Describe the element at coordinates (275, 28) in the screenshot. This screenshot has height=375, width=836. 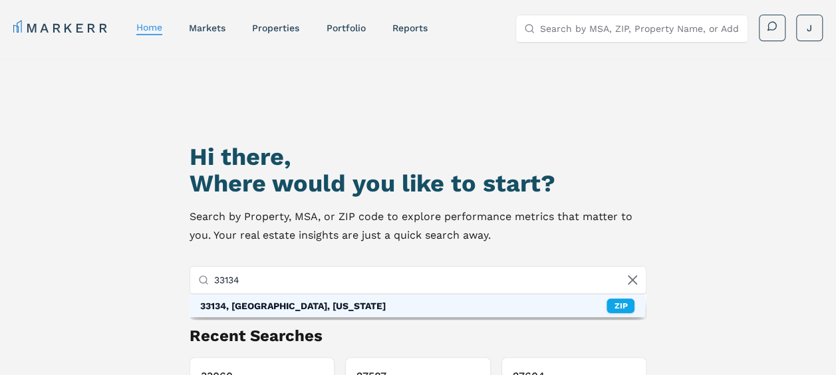
I see `a: properties` at that location.